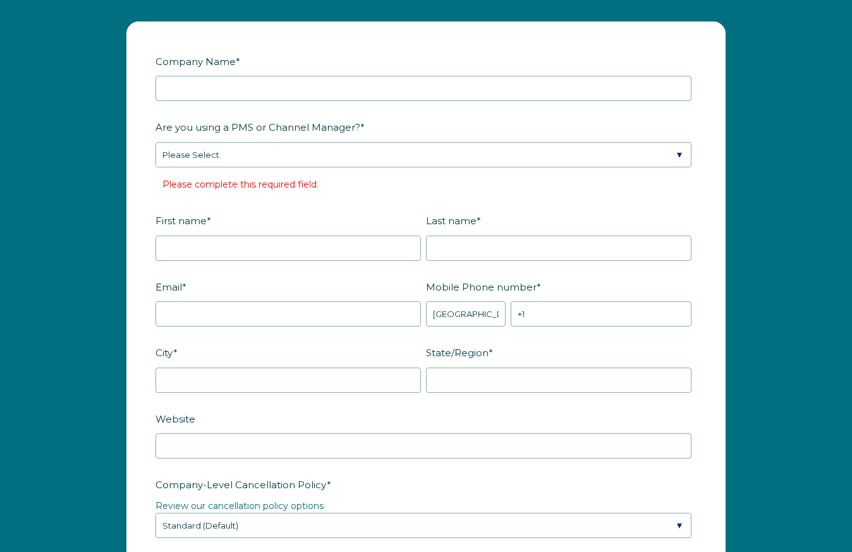 The height and width of the screenshot is (552, 852). What do you see at coordinates (241, 485) in the screenshot?
I see `span: Company-Level Cancellation Policy` at bounding box center [241, 485].